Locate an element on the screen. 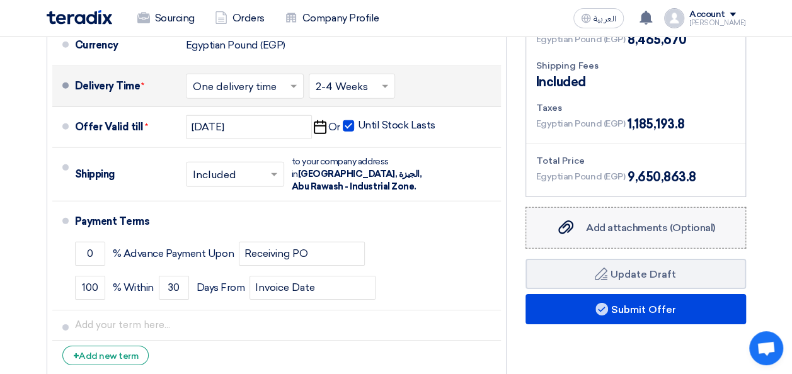 Image resolution: width=792 pixels, height=374 pixels. span: Included is located at coordinates (561, 82).